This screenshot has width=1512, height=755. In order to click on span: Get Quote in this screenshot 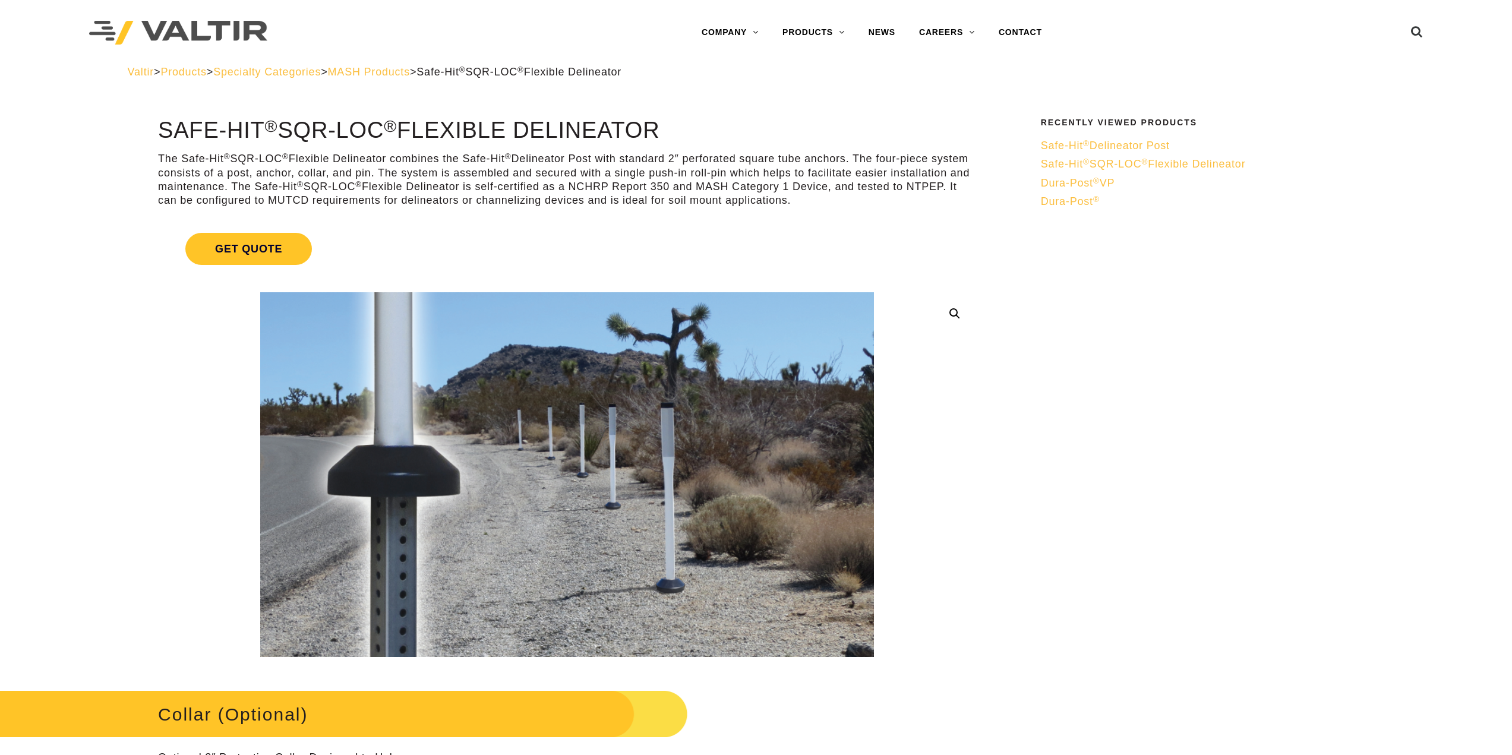, I will do `click(248, 249)`.